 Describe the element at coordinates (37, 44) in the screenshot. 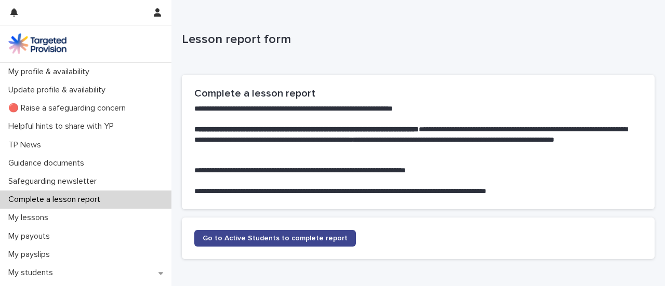

I see `img: M5nRWzHhSzIhMunXDL62` at that location.